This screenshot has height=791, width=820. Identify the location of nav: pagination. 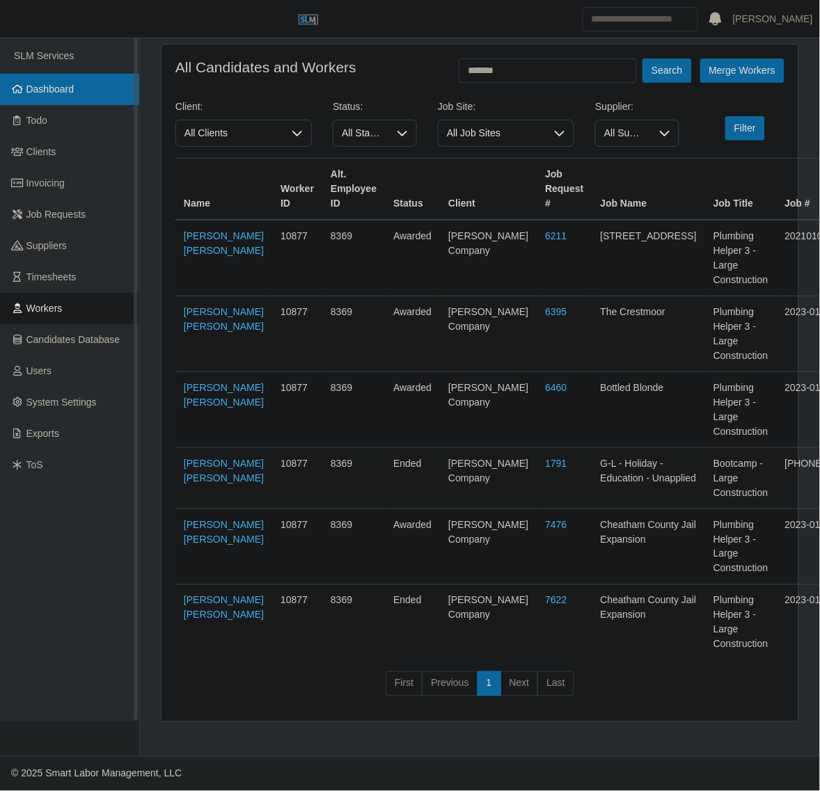
(480, 690).